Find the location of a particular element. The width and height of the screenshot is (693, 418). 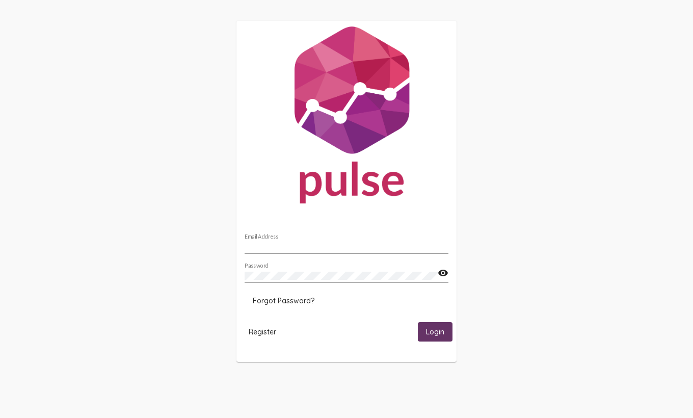

mat-icon: visibility is located at coordinates (443, 273).